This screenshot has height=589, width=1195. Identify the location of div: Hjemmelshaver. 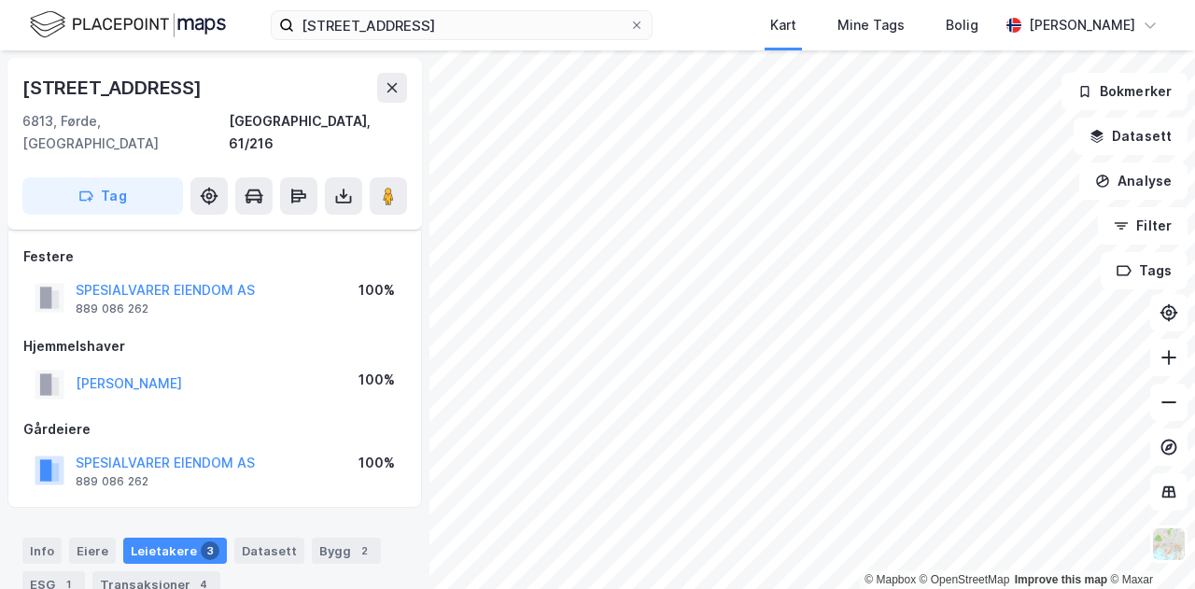
(215, 346).